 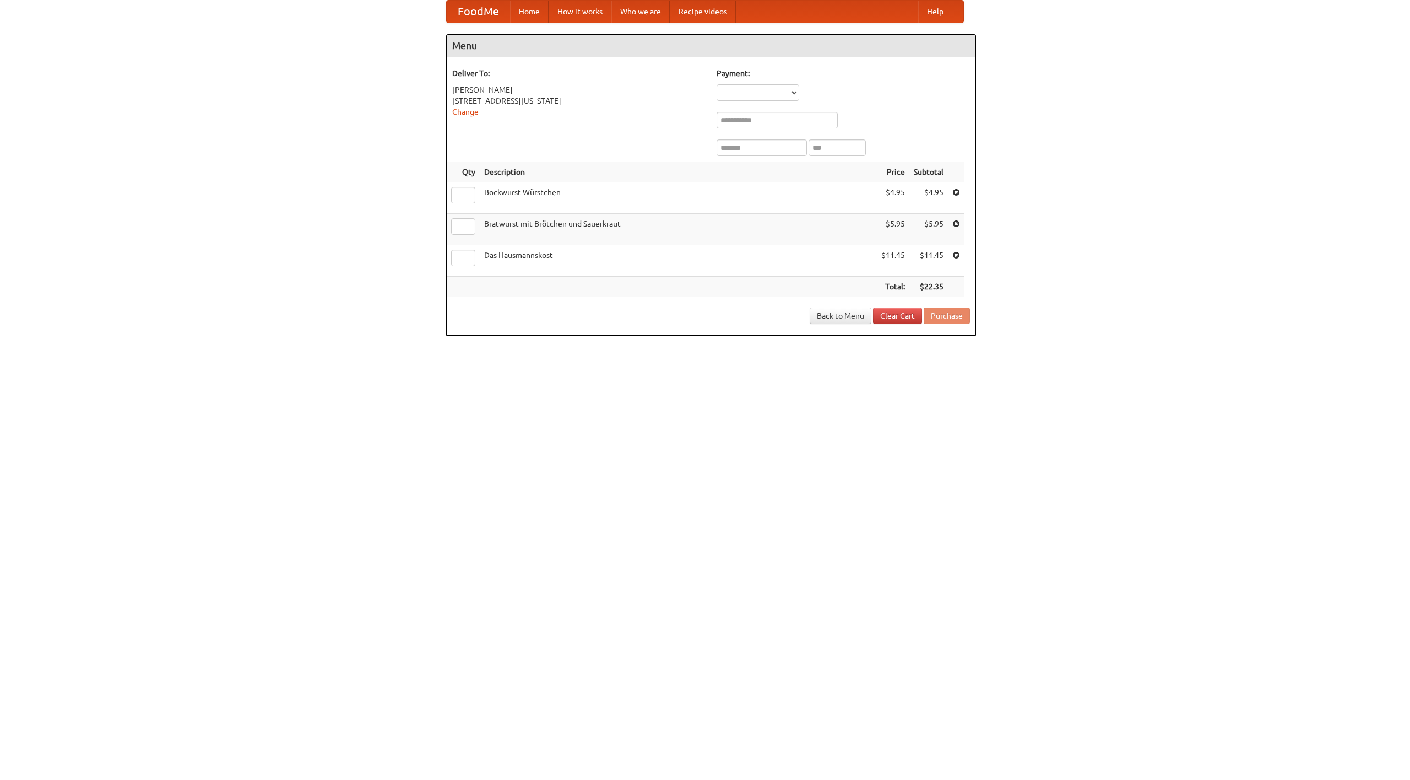 What do you see at coordinates (463, 172) in the screenshot?
I see `th: Qty` at bounding box center [463, 172].